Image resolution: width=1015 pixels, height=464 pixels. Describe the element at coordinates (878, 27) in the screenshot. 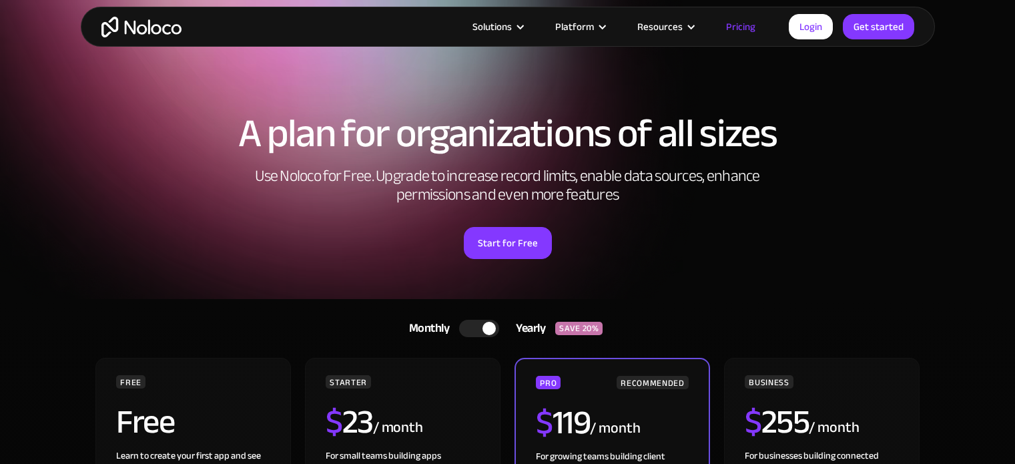

I see `a: Get started` at that location.